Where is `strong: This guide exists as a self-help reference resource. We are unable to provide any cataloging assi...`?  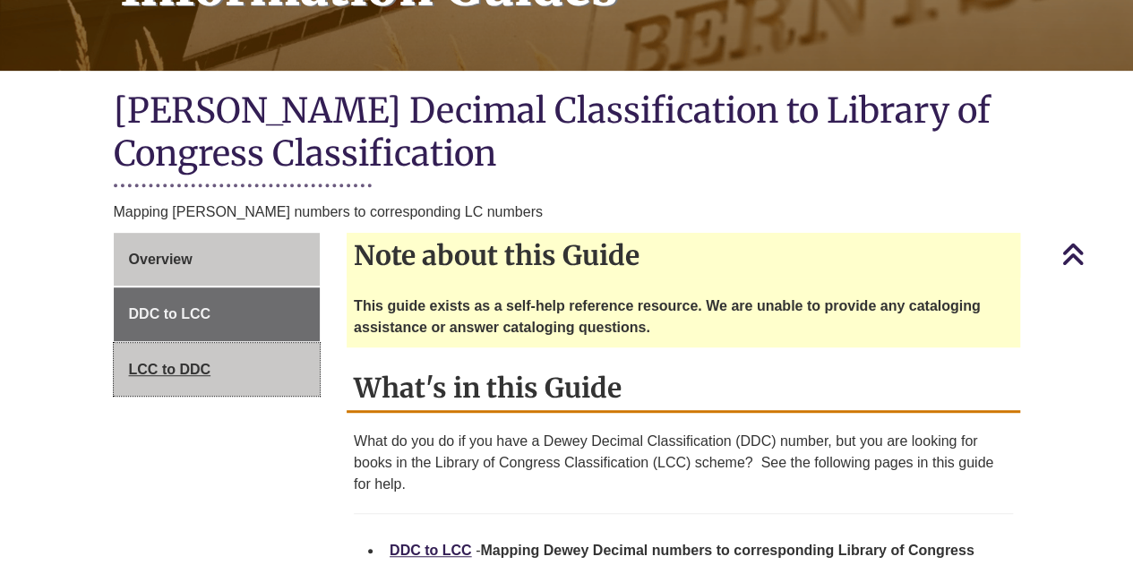
strong: This guide exists as a self-help reference resource. We are unable to provide any cataloging assi... is located at coordinates (667, 316).